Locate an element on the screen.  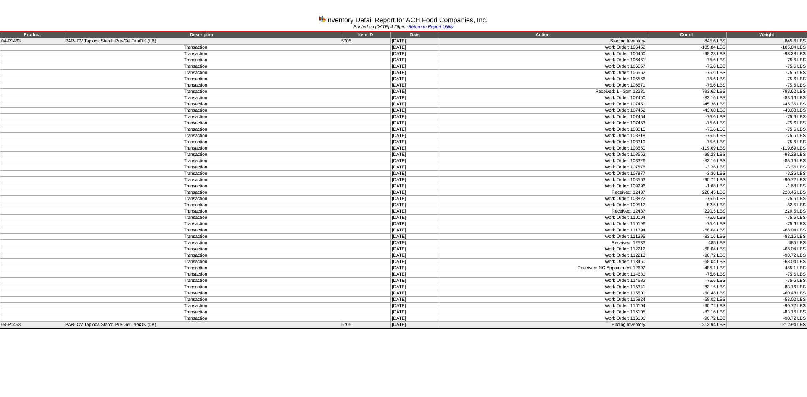
td: Work Order: 106566 is located at coordinates (542, 79).